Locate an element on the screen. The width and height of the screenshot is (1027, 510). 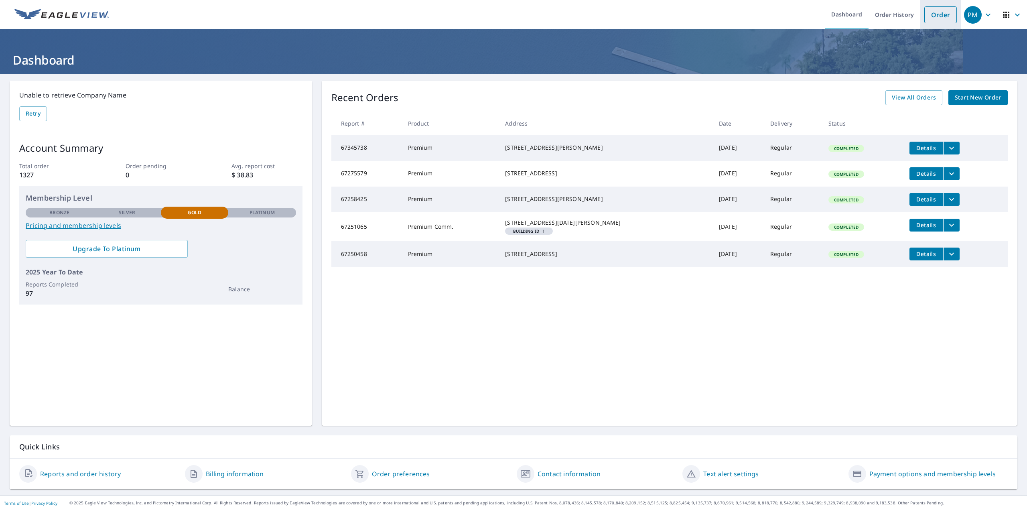
p: 1327 is located at coordinates (55, 175).